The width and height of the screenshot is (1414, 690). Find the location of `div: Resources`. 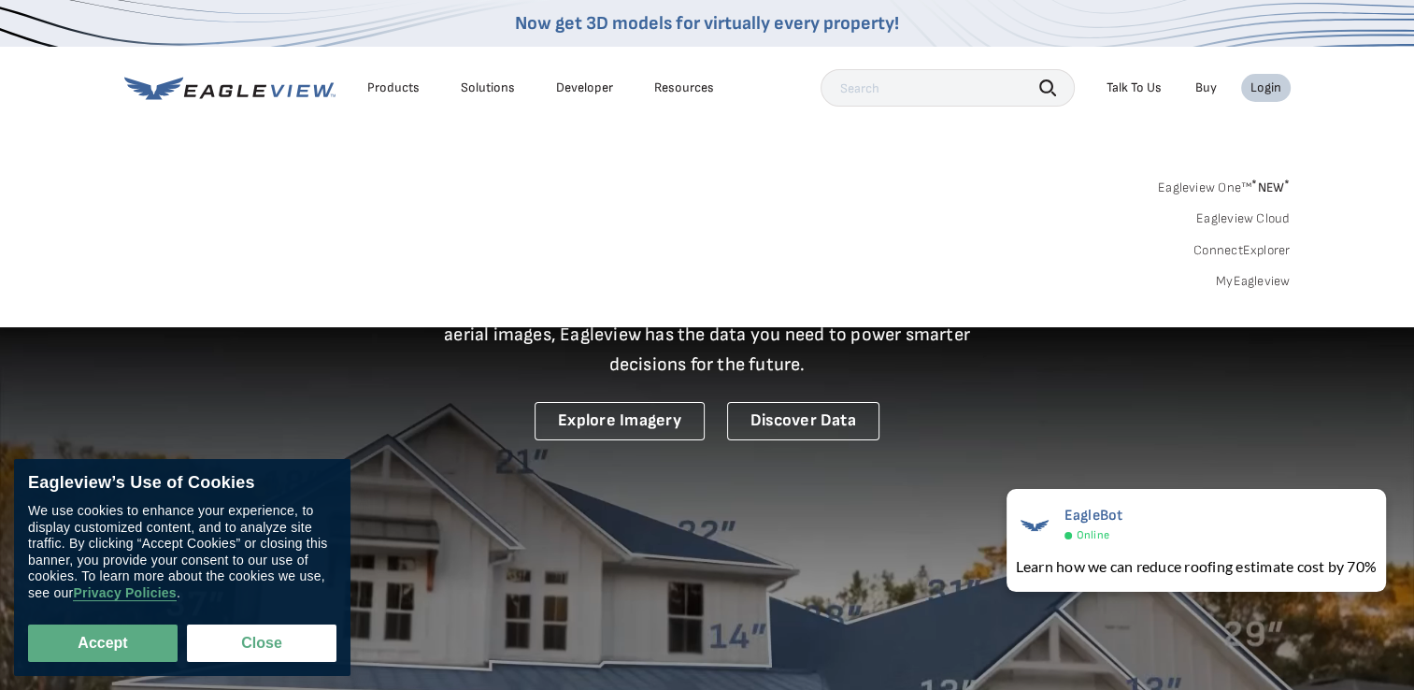

div: Resources is located at coordinates (684, 88).